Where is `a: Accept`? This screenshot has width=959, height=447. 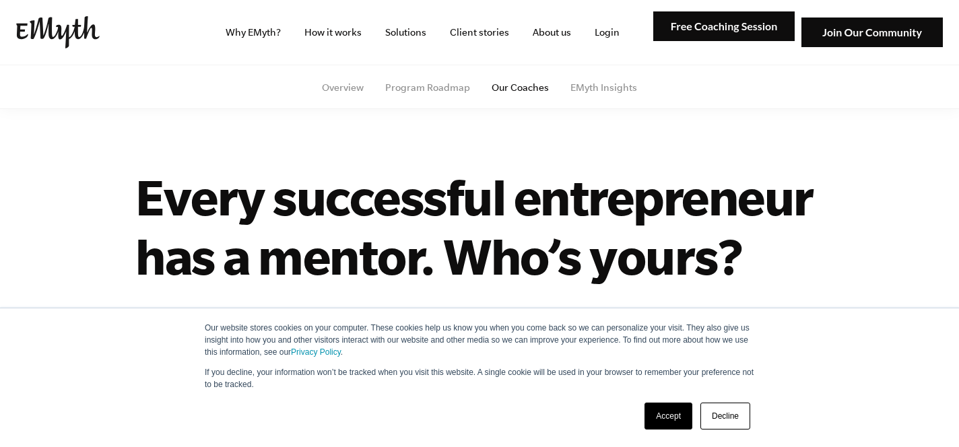 a: Accept is located at coordinates (668, 416).